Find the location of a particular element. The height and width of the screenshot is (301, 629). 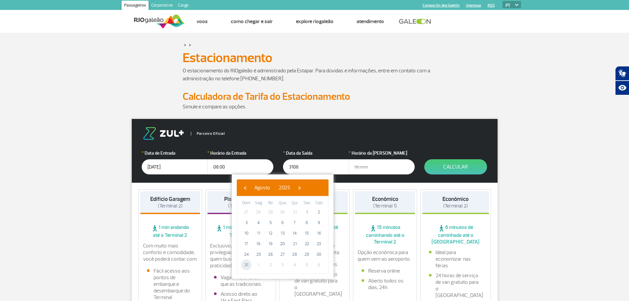

img: logo-zul.png is located at coordinates (163, 133).